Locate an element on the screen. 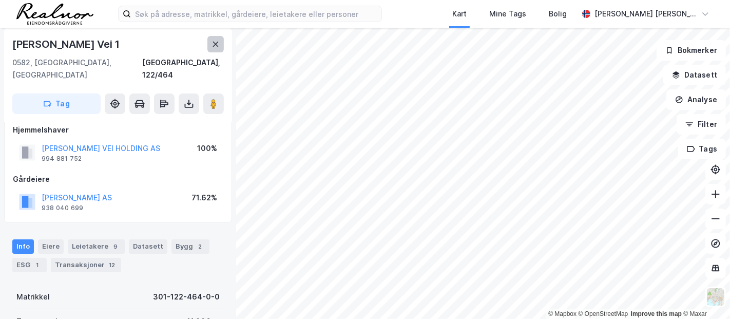 This screenshot has width=730, height=319. div: 938 040 699 is located at coordinates (62, 208).